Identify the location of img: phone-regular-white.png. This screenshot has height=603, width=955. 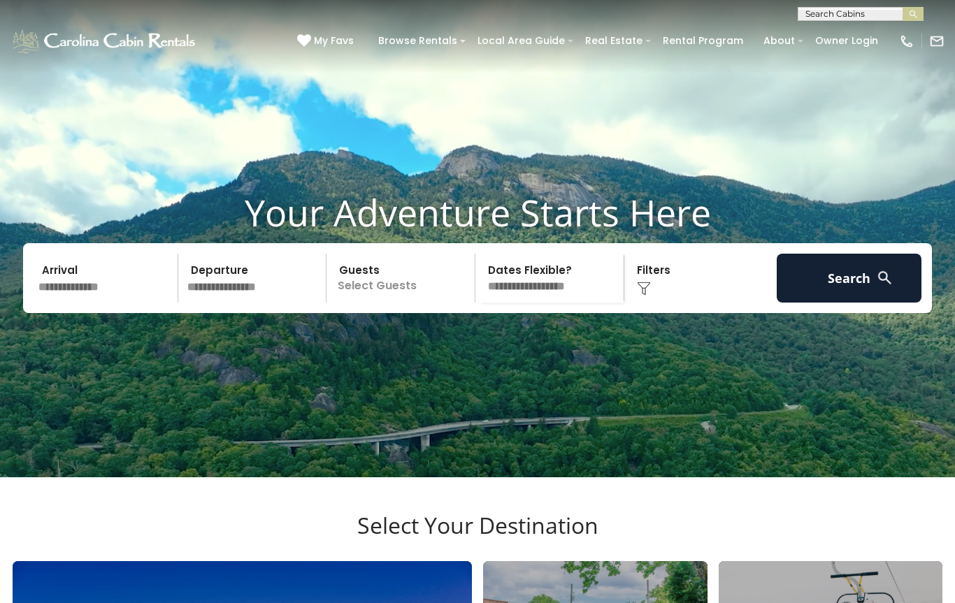
(907, 41).